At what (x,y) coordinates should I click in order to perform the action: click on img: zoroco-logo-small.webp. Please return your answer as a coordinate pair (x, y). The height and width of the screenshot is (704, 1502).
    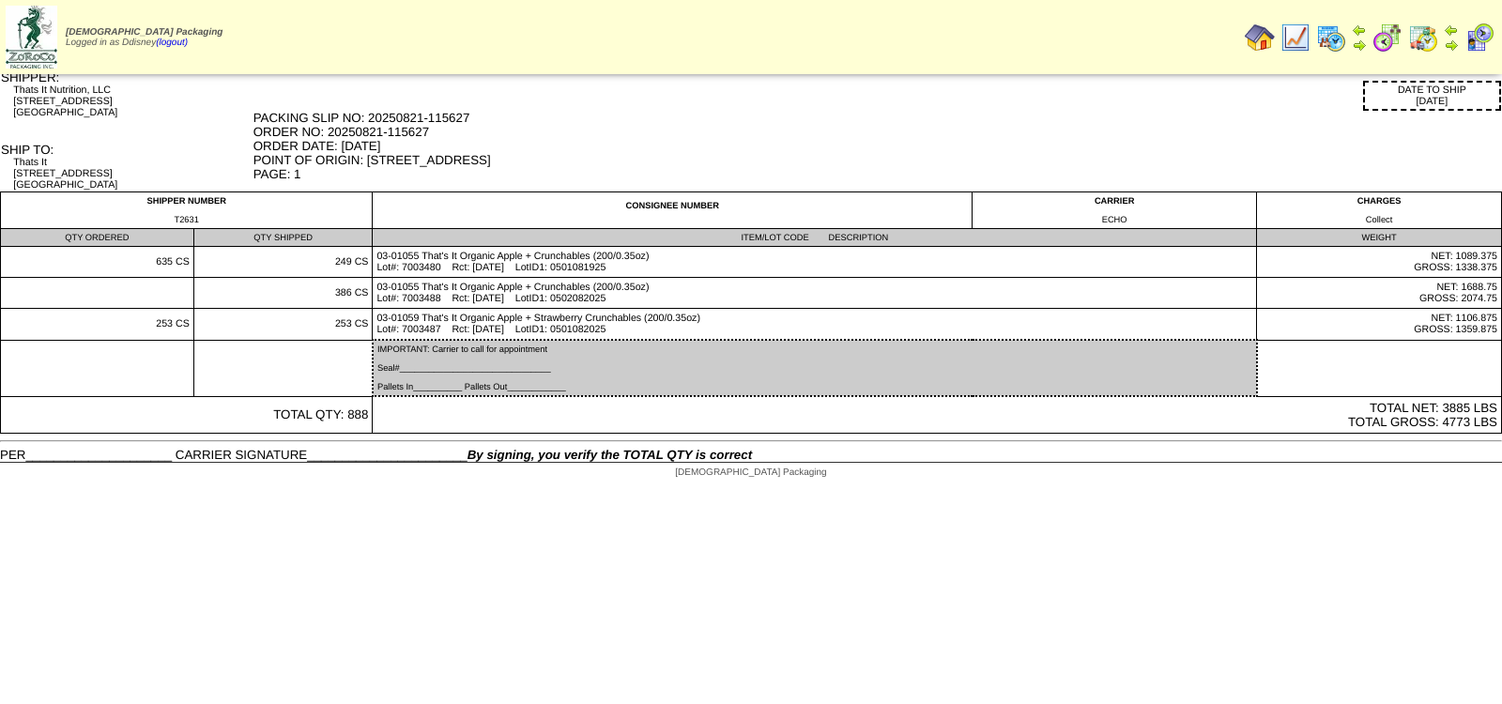
    Looking at the image, I should click on (31, 37).